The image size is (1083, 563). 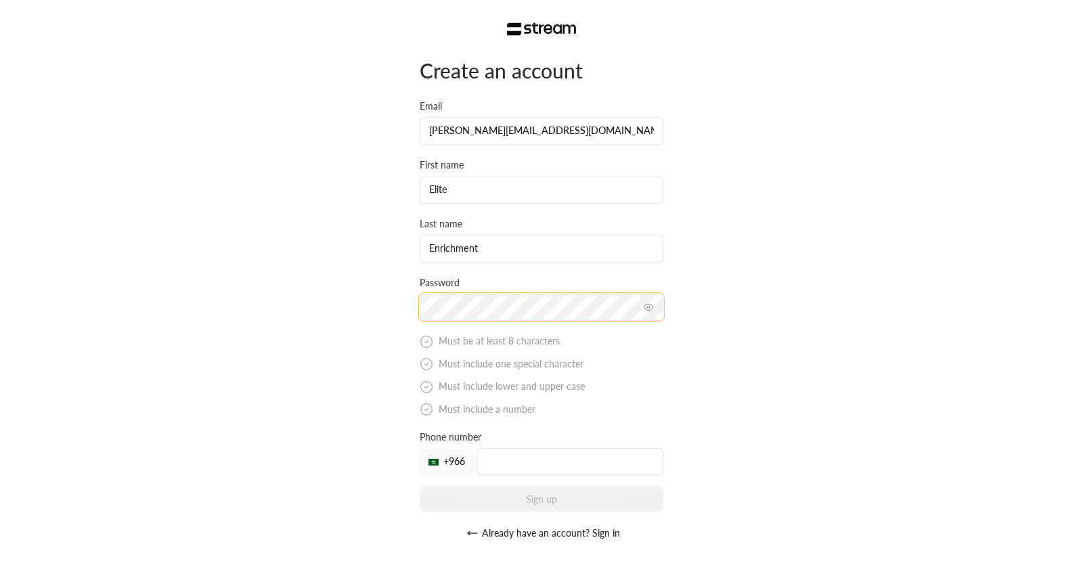 What do you see at coordinates (542, 70) in the screenshot?
I see `div: Create an account` at bounding box center [542, 70].